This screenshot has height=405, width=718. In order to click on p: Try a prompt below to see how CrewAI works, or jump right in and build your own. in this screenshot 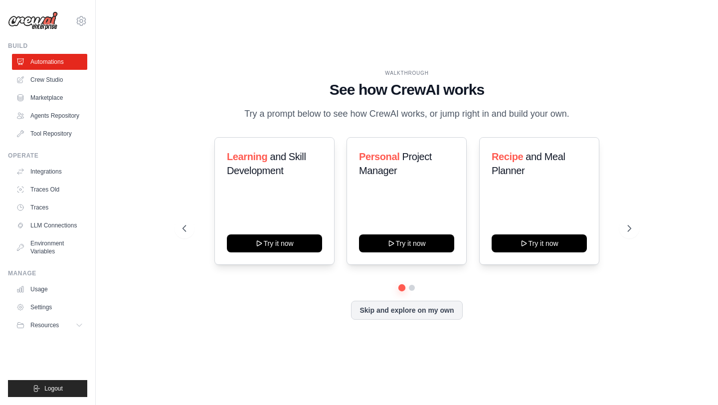, I will do `click(407, 114)`.